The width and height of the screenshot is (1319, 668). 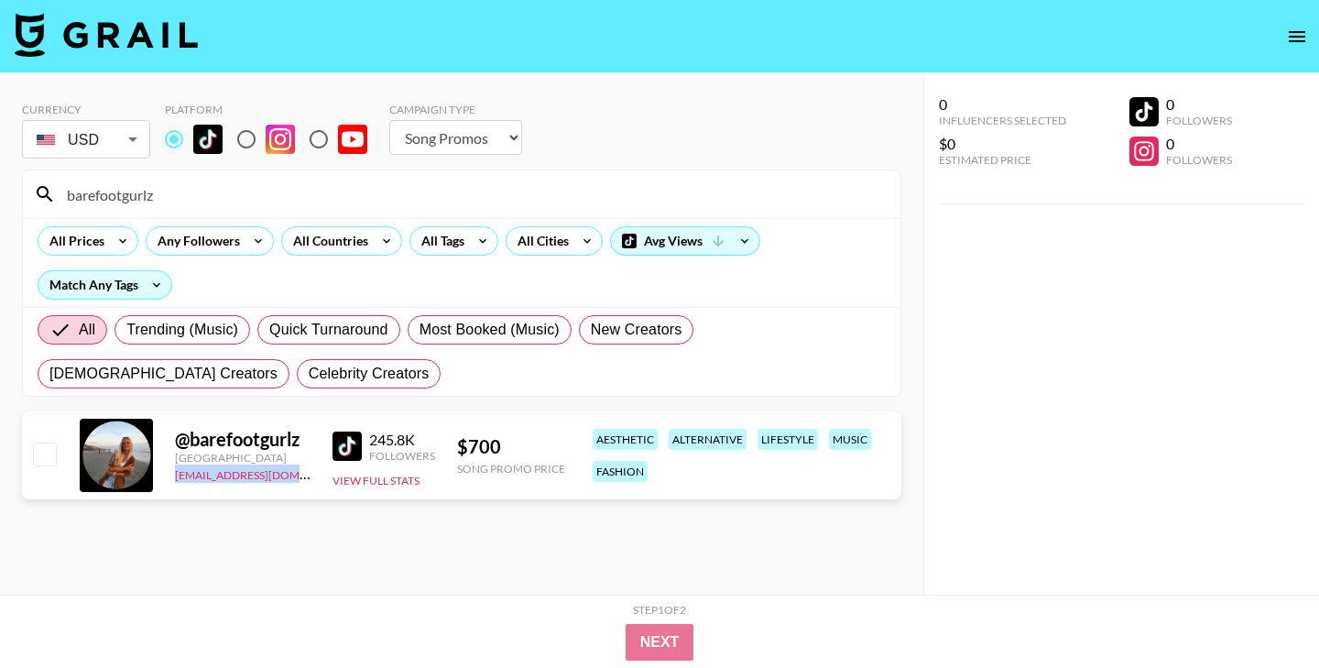 What do you see at coordinates (850, 439) in the screenshot?
I see `div: music` at bounding box center [850, 439].